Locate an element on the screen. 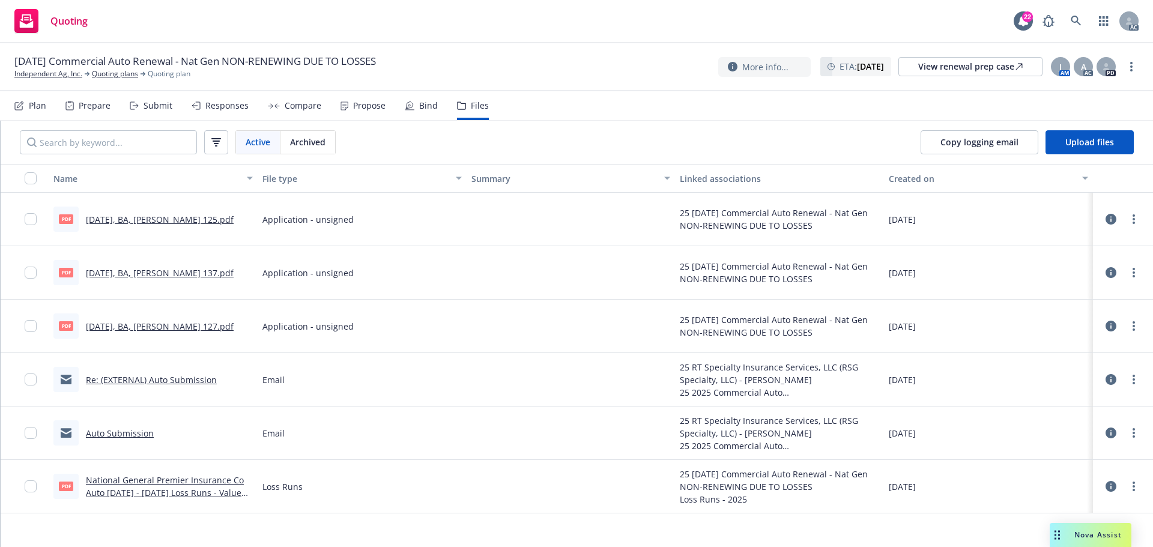 This screenshot has width=1153, height=547. a: Report a Bug is located at coordinates (1049, 21).